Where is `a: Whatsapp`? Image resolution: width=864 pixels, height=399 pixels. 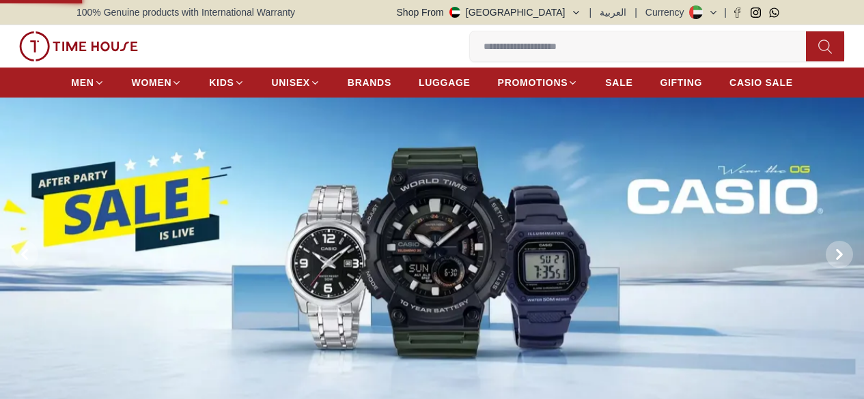 a: Whatsapp is located at coordinates (774, 12).